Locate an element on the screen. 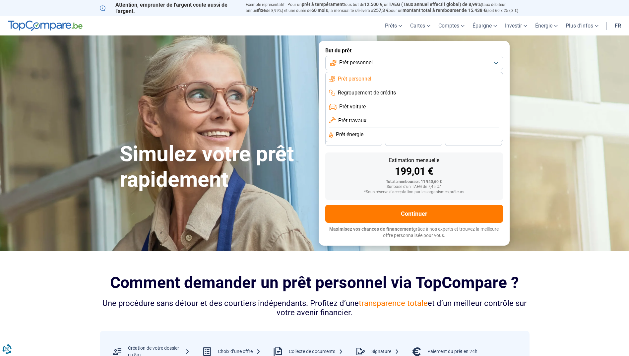  span: Regroupement de crédits is located at coordinates (367, 93).